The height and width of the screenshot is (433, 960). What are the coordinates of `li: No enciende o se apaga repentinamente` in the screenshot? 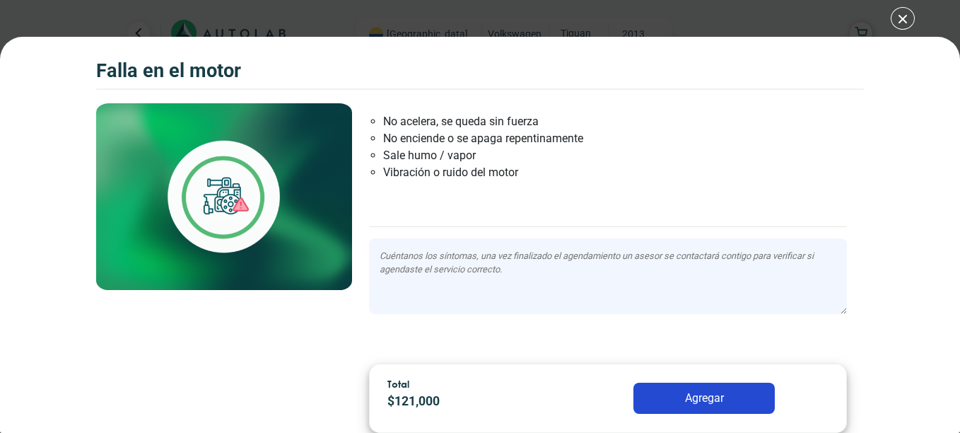 It's located at (569, 139).